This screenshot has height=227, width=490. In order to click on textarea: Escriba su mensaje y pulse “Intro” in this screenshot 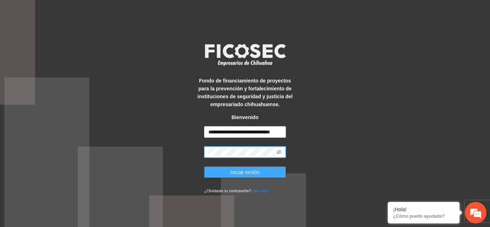, I will do `click(70, 164)`.